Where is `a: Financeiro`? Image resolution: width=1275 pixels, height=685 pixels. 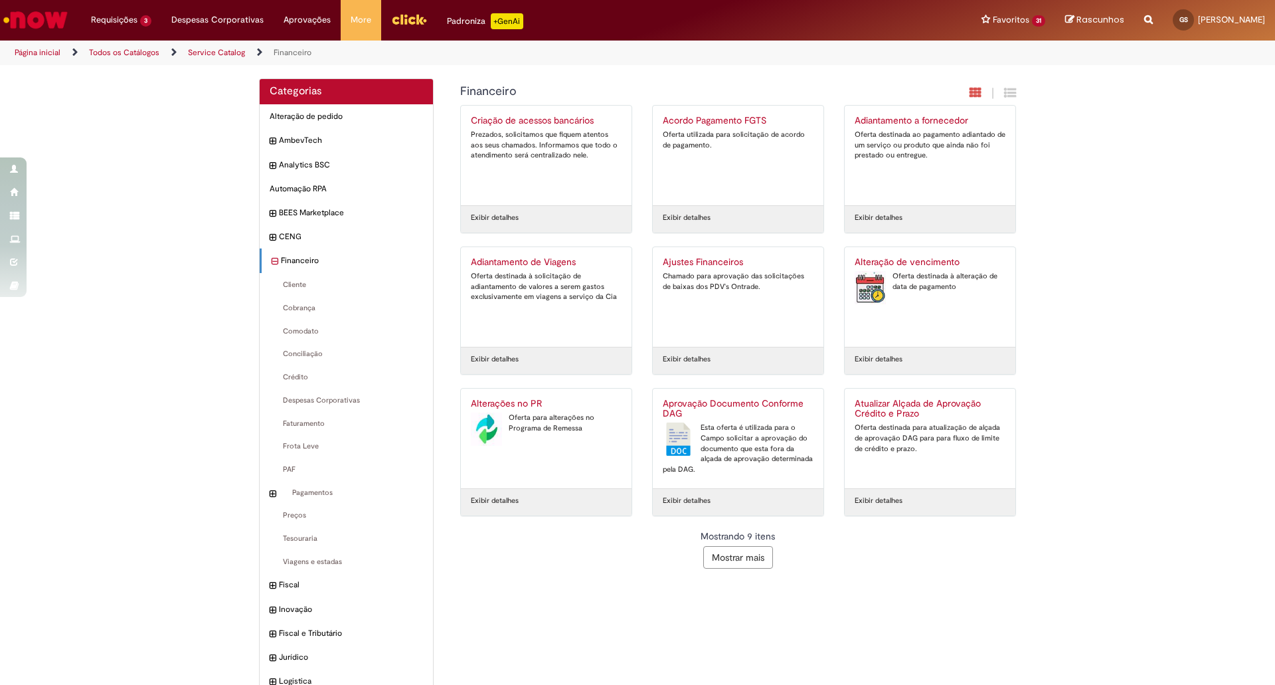
a: Financeiro is located at coordinates (292, 52).